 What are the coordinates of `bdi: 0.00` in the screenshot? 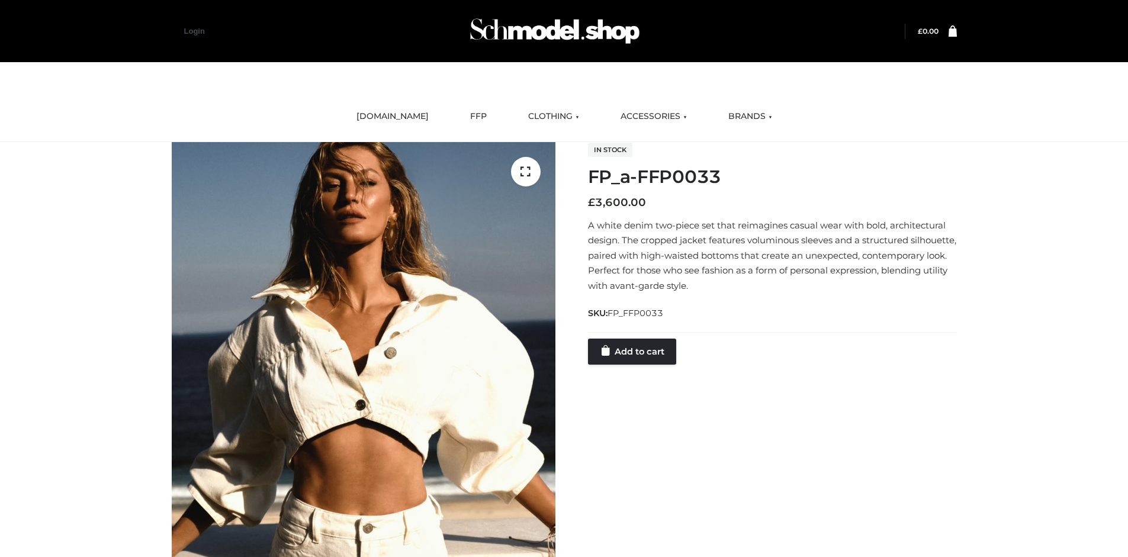 It's located at (928, 31).